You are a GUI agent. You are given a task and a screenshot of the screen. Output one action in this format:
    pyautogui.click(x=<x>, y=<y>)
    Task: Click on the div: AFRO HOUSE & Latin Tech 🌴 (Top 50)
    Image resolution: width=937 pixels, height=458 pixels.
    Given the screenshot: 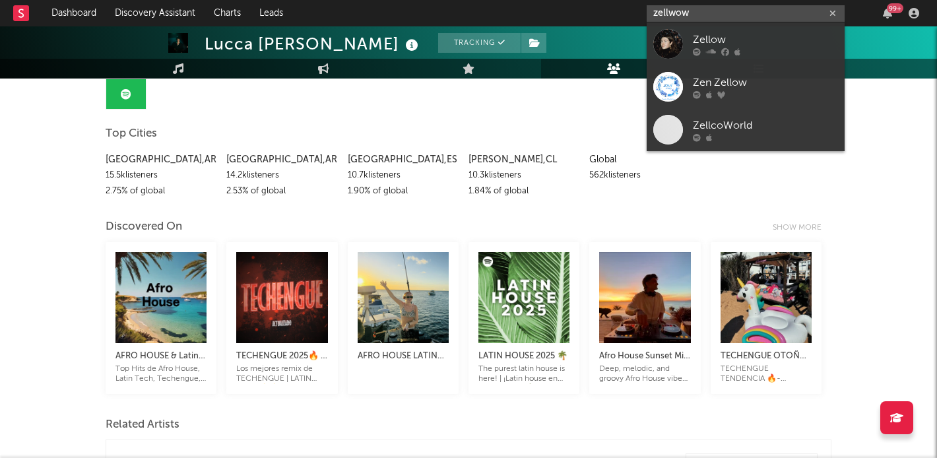 What is the action you would take?
    pyautogui.click(x=161, y=356)
    